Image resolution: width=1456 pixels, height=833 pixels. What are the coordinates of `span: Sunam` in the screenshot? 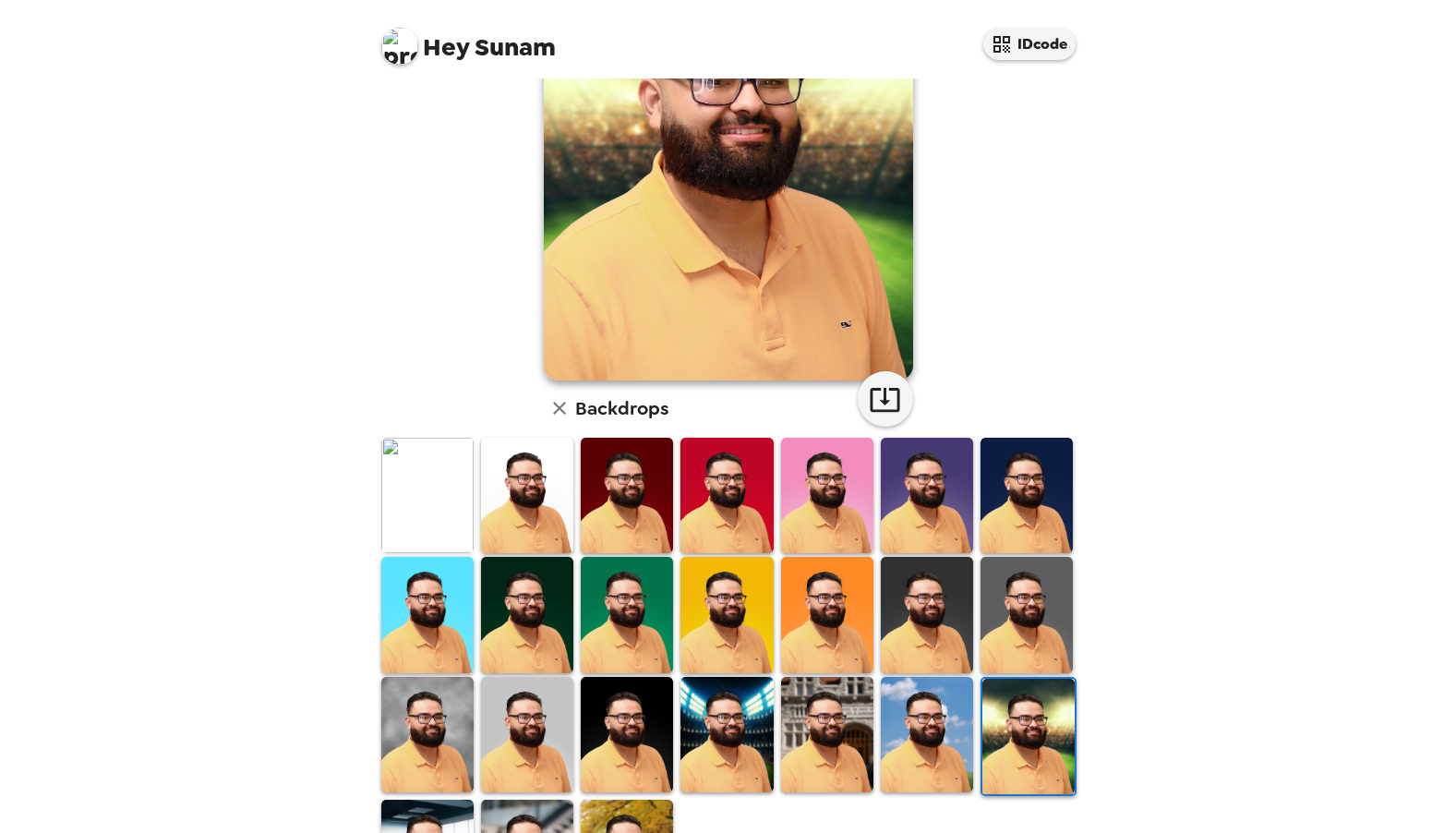 It's located at (469, 39).